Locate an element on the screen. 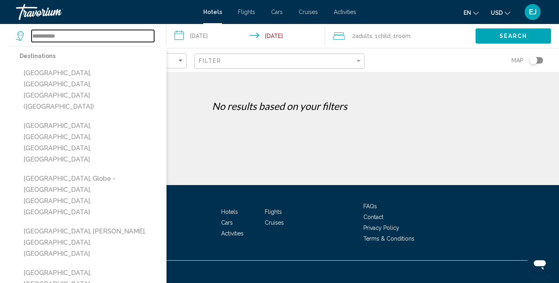 The height and width of the screenshot is (283, 559). p: No results based on your filters is located at coordinates (279, 106).